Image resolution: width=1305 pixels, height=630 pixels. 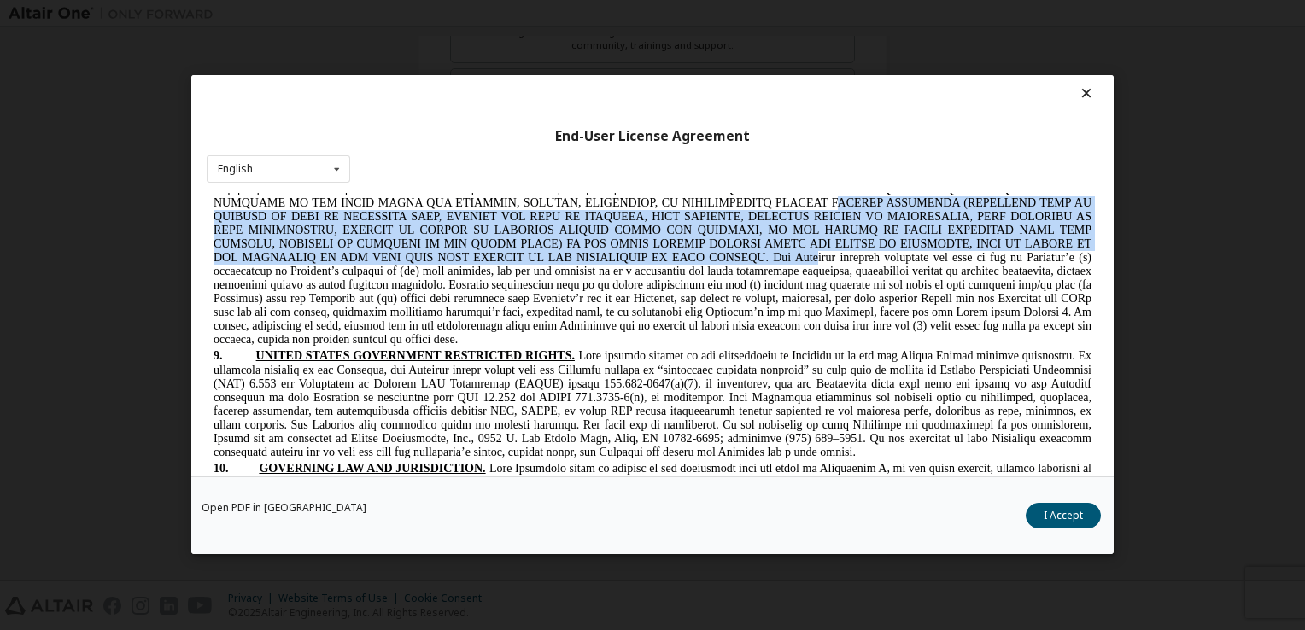 What do you see at coordinates (28, 162) in the screenshot?
I see `span: 9.` at bounding box center [28, 162].